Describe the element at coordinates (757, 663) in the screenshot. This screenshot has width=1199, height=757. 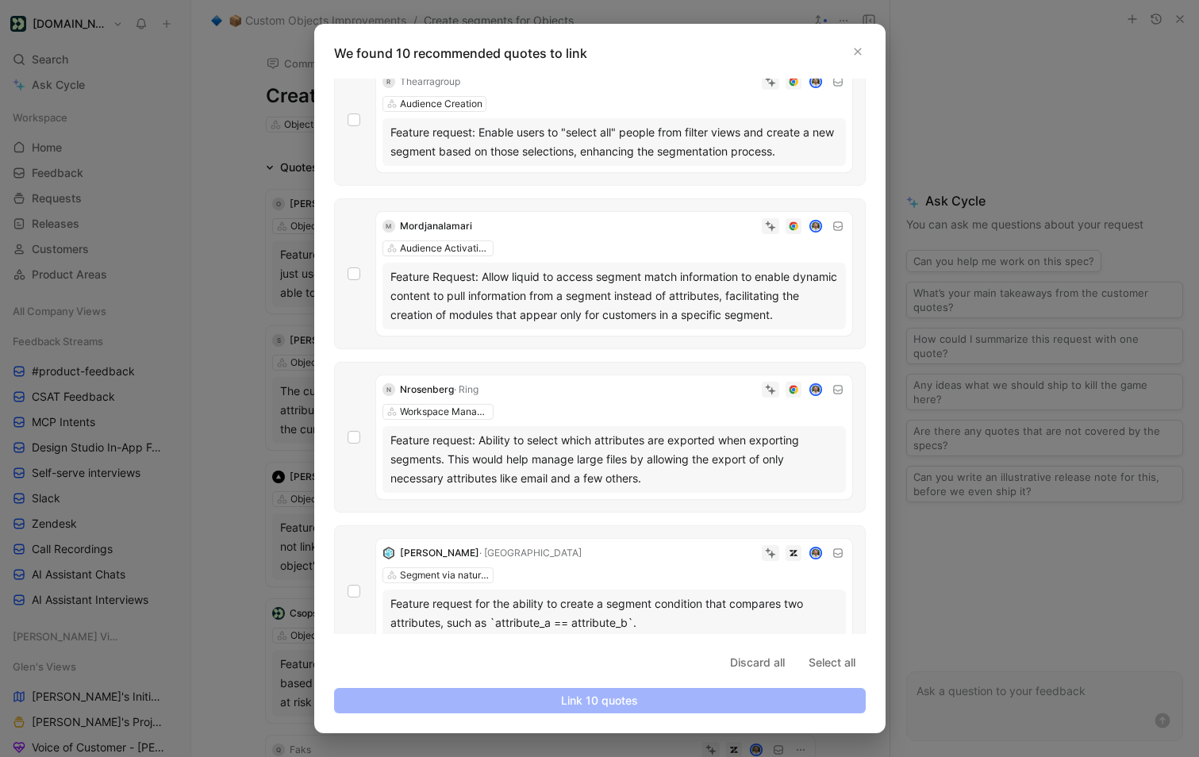
I see `button: Discard all` at that location.